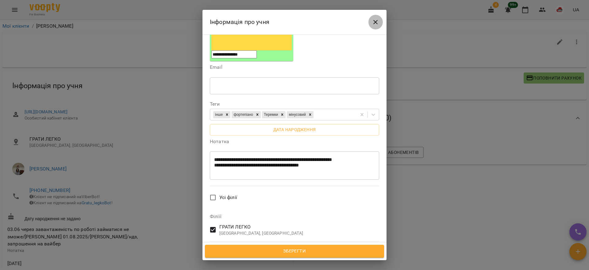 Image resolution: width=589 pixels, height=270 pixels. Describe the element at coordinates (295, 130) in the screenshot. I see `button: Дата народження` at that location.